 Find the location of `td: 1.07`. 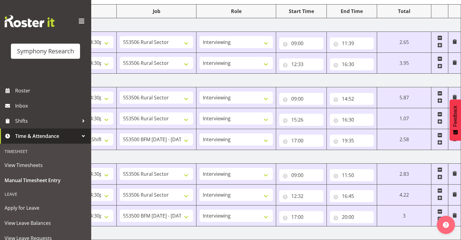

td: 1.07 is located at coordinates (404, 119).